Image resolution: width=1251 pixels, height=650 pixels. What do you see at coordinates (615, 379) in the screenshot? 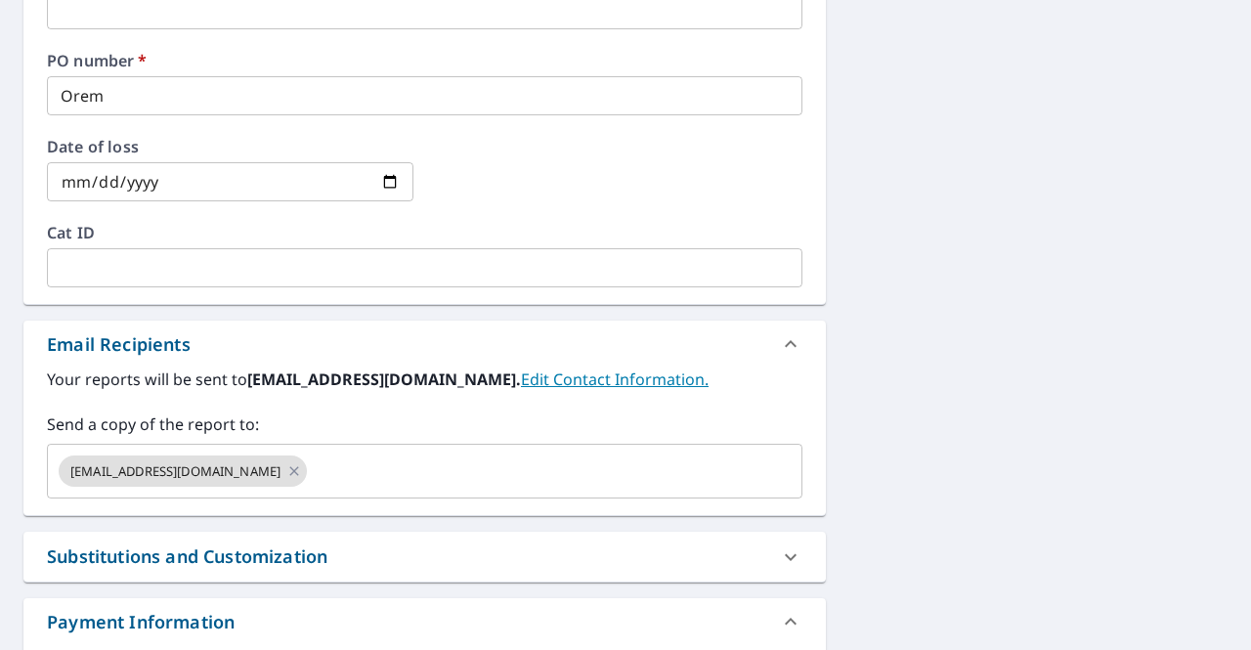
I see `a: EditContactInfo` at bounding box center [615, 379].